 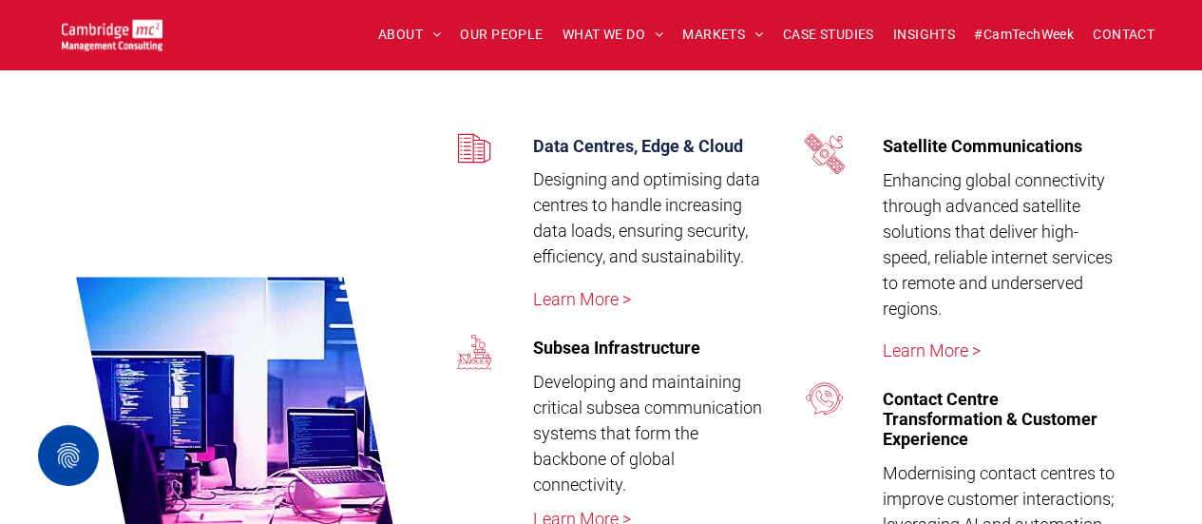 What do you see at coordinates (613, 34) in the screenshot?
I see `a: WHAT WE DO` at bounding box center [613, 34].